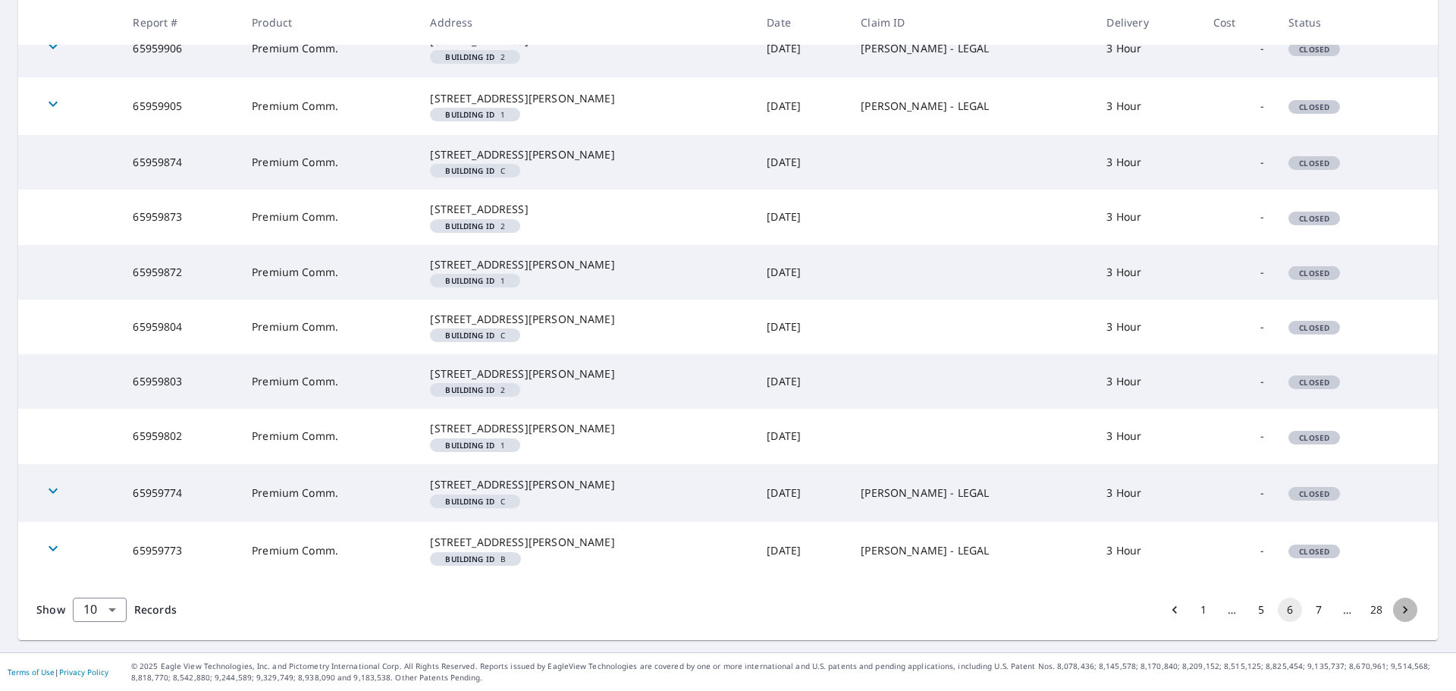  I want to click on button: page 6, so click(1290, 610).